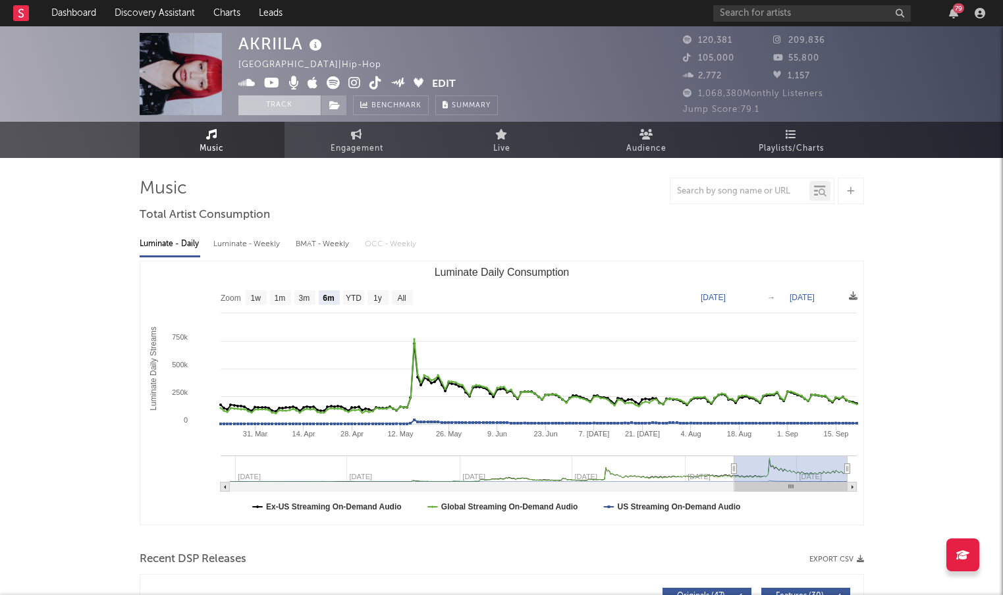  I want to click on text: 6m, so click(328, 298).